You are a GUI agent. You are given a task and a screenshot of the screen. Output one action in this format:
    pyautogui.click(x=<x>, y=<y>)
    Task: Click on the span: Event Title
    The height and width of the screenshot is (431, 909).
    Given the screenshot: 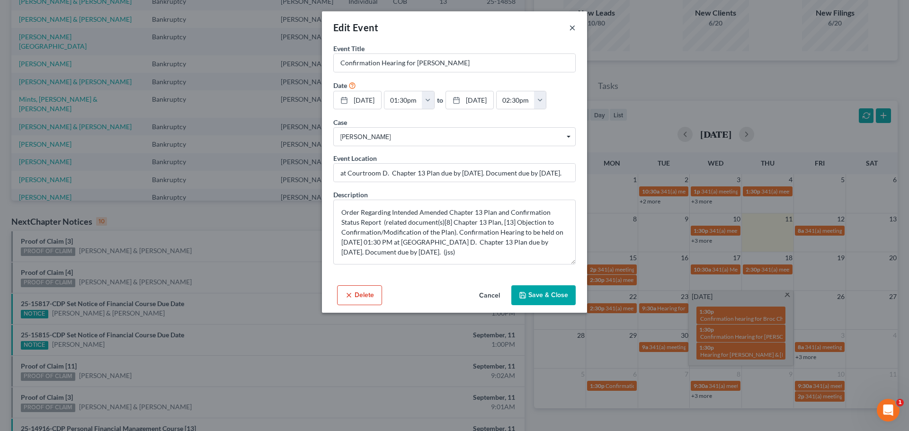 What is the action you would take?
    pyautogui.click(x=349, y=48)
    